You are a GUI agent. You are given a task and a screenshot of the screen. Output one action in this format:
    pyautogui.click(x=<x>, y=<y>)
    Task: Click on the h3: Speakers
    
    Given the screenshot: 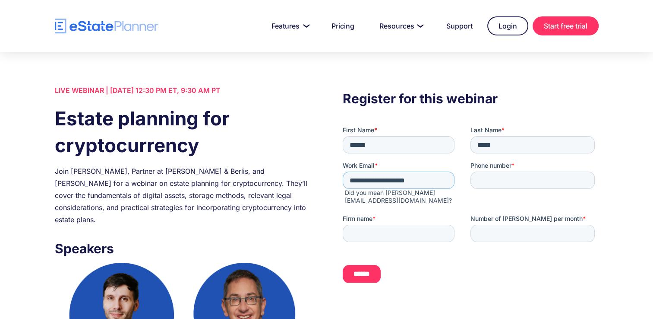 What is the action you would take?
    pyautogui.click(x=183, y=248)
    